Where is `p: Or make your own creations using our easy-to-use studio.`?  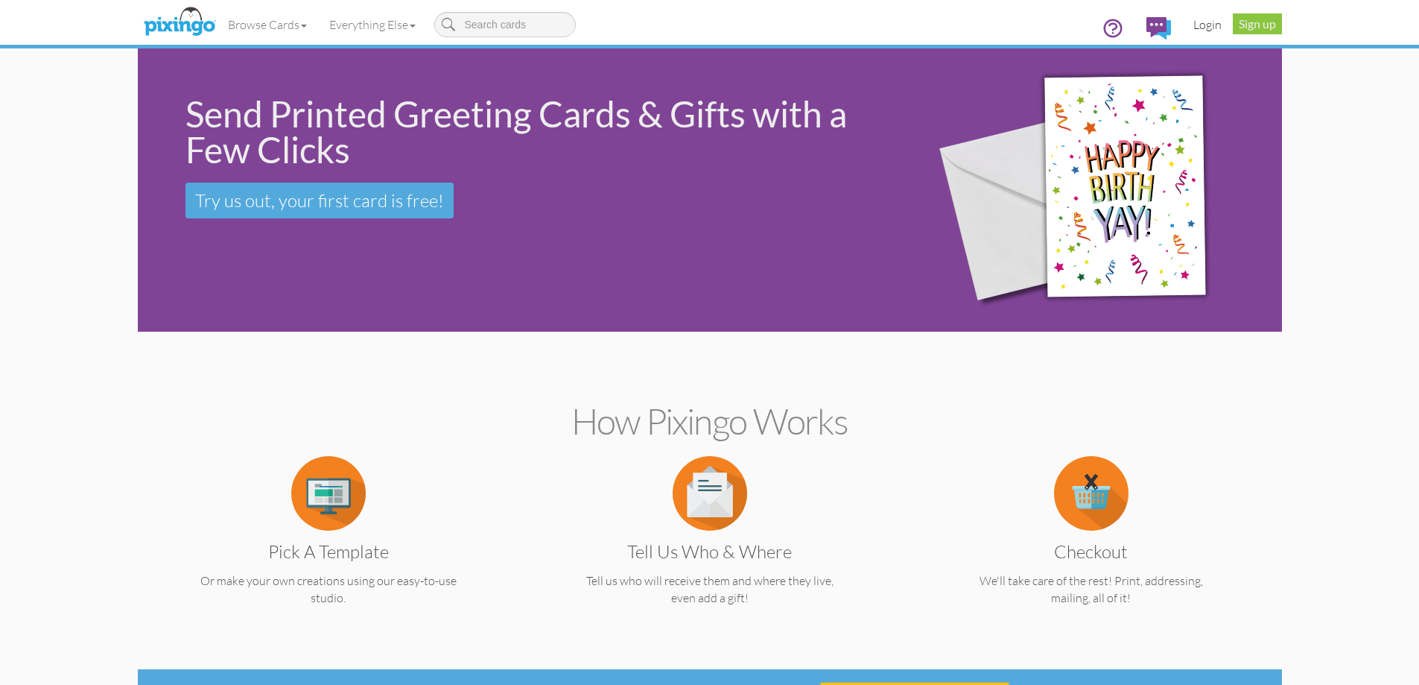 p: Or make your own creations using our easy-to-use studio. is located at coordinates (329, 589).